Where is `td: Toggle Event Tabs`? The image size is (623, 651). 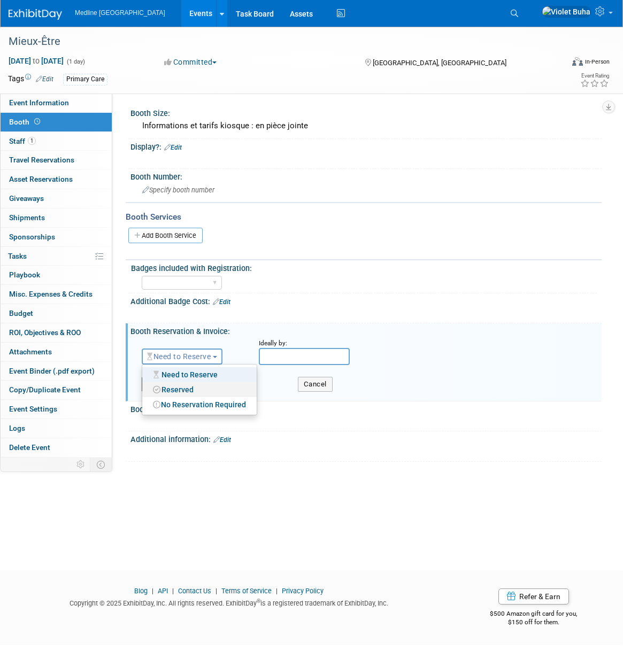 td: Toggle Event Tabs is located at coordinates (101, 464).